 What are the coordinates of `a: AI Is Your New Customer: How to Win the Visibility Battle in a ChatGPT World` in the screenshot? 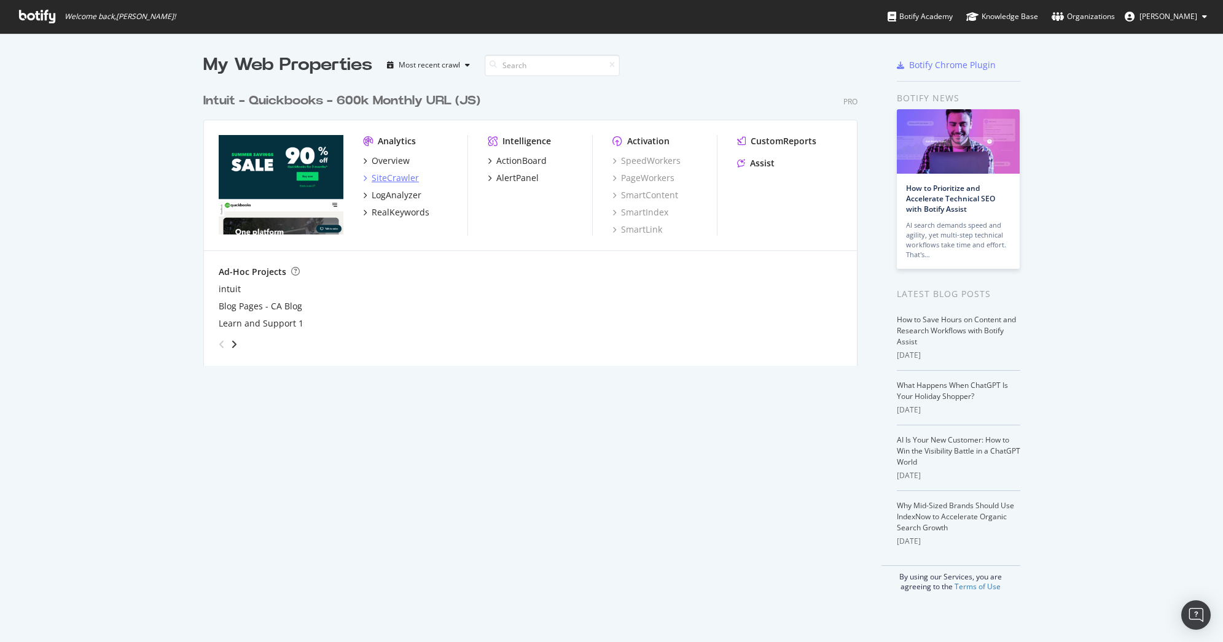 It's located at (958, 451).